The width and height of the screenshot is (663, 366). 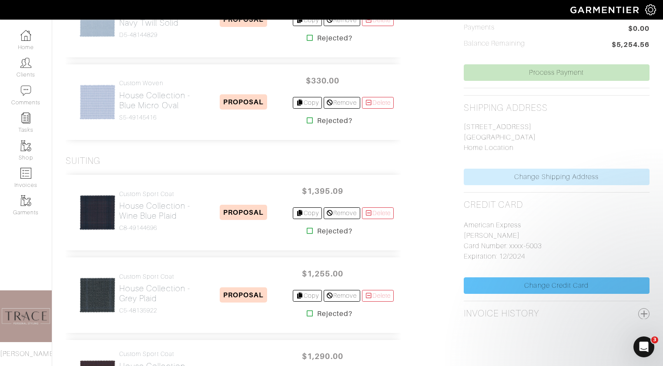 What do you see at coordinates (605, 10) in the screenshot?
I see `img: garmentier-logo-header-white-b43fb05a5012e4ada735d5af1a66efaba907eab6374d6393d1fbf88cb4ef424d.png` at bounding box center [605, 10].